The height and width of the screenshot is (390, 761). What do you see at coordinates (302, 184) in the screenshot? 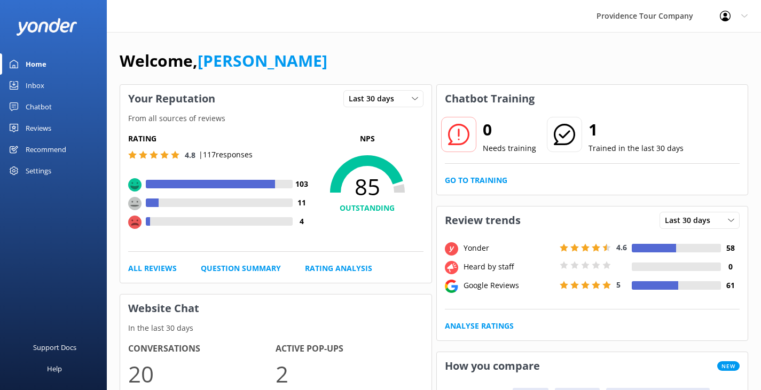
I see `h4: 103` at bounding box center [302, 184].